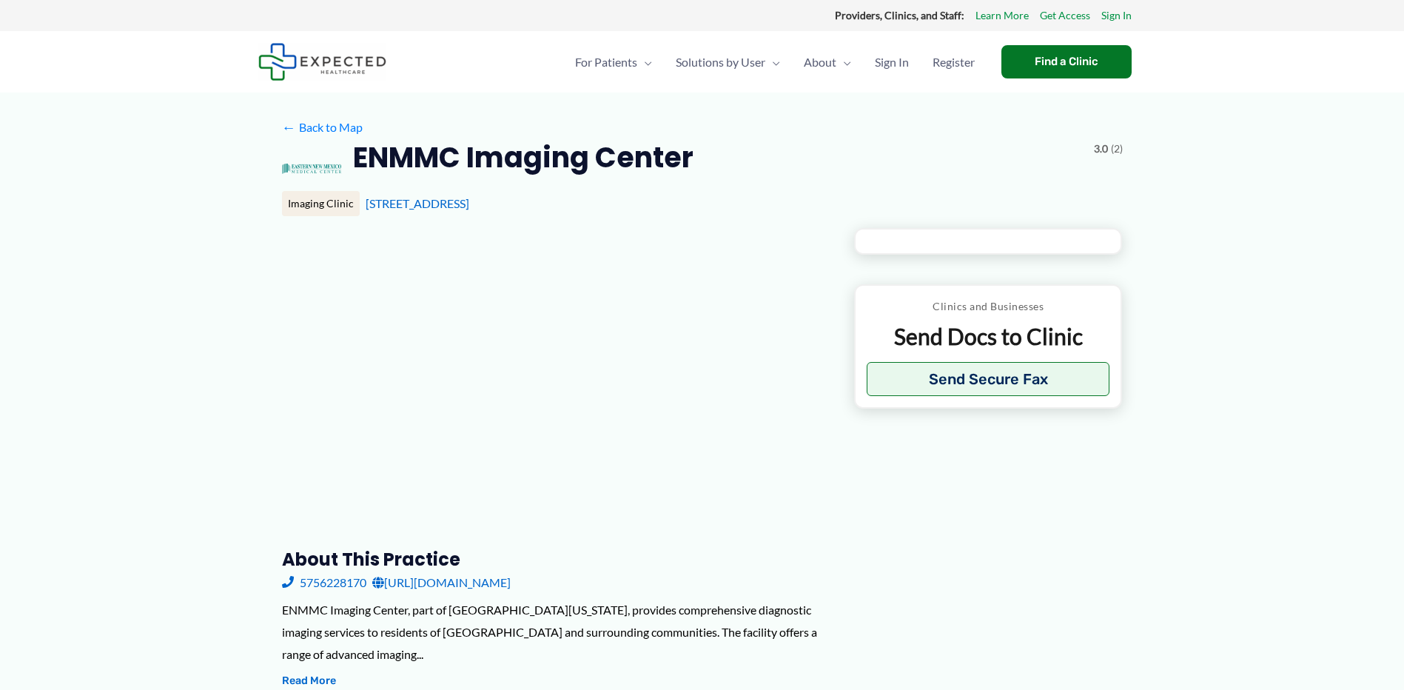 This screenshot has height=690, width=1404. I want to click on button: Read More, so click(309, 681).